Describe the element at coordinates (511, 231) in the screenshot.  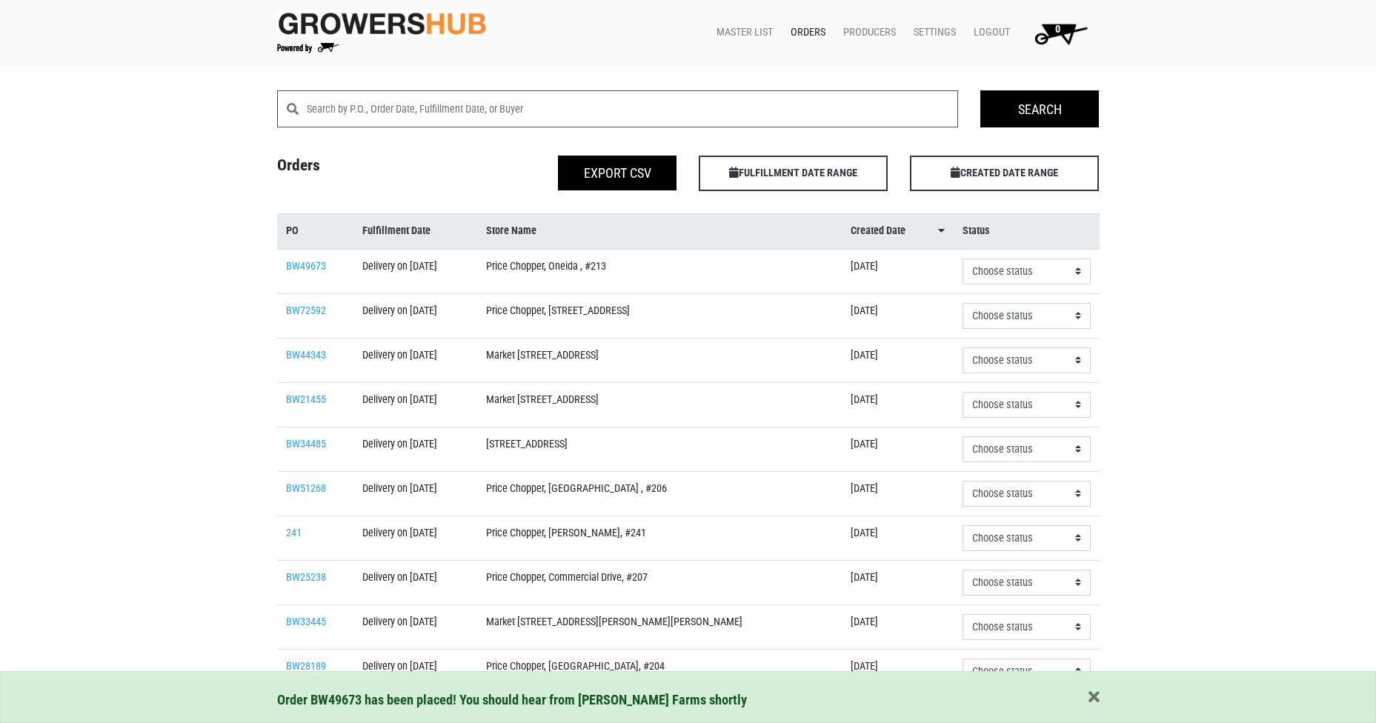
I see `span: Store Name` at that location.